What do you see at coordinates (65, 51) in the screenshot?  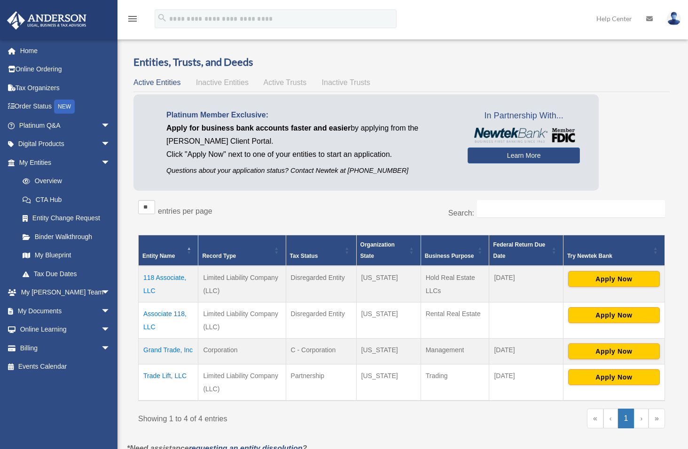 I see `a: Home` at bounding box center [65, 51].